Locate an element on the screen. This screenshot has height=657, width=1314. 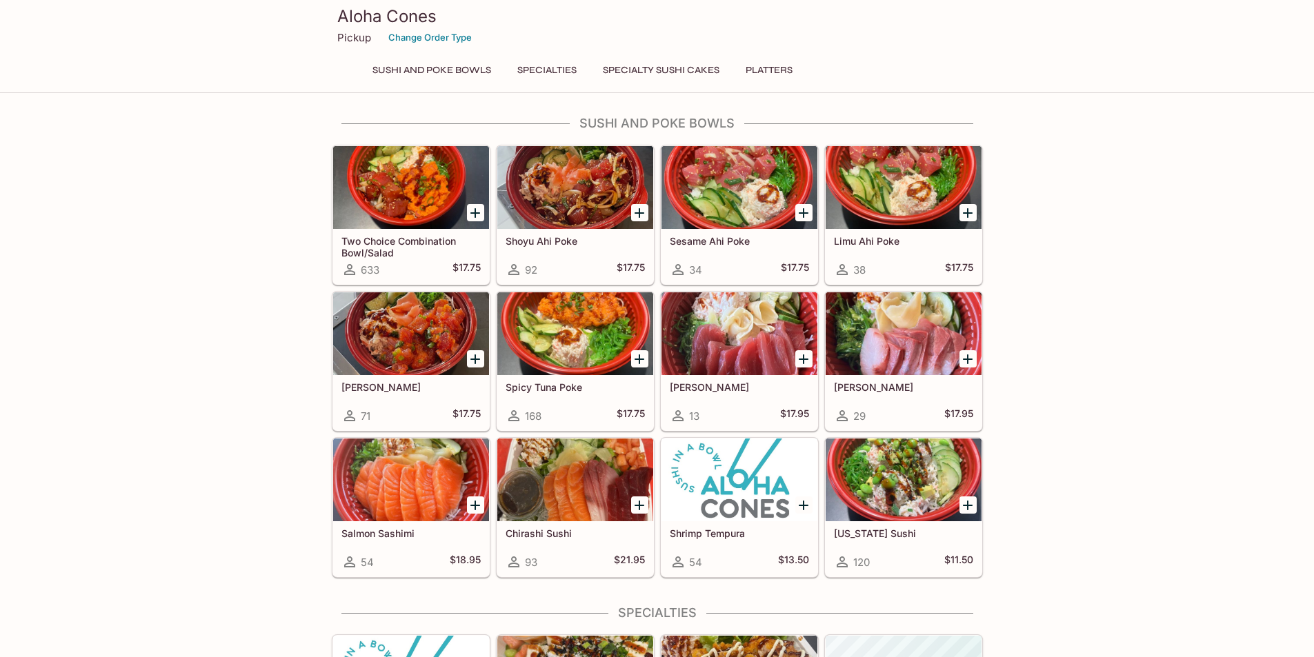
button: Add Chirashi Sushi is located at coordinates (639, 505).